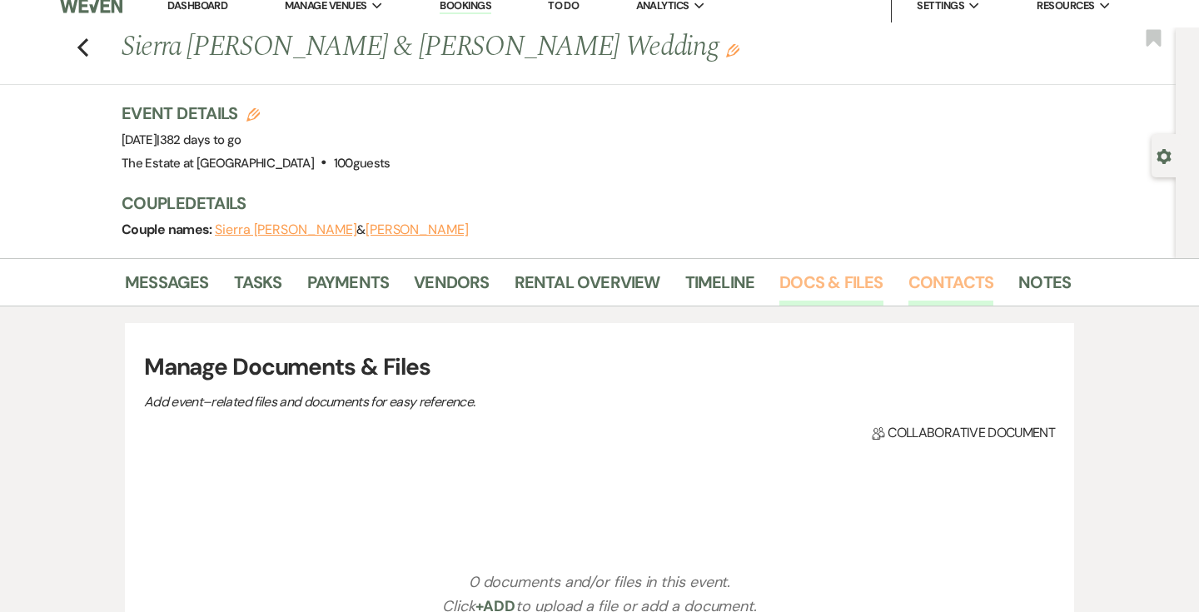 The image size is (1199, 612). I want to click on button: Edit, so click(733, 50).